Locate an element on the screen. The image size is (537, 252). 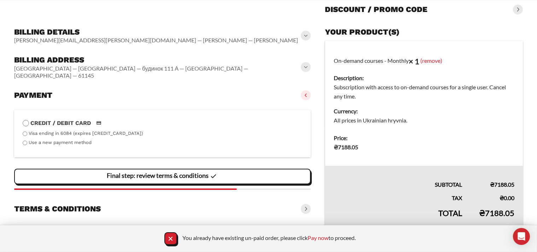
h3: Billing details is located at coordinates (156, 32).